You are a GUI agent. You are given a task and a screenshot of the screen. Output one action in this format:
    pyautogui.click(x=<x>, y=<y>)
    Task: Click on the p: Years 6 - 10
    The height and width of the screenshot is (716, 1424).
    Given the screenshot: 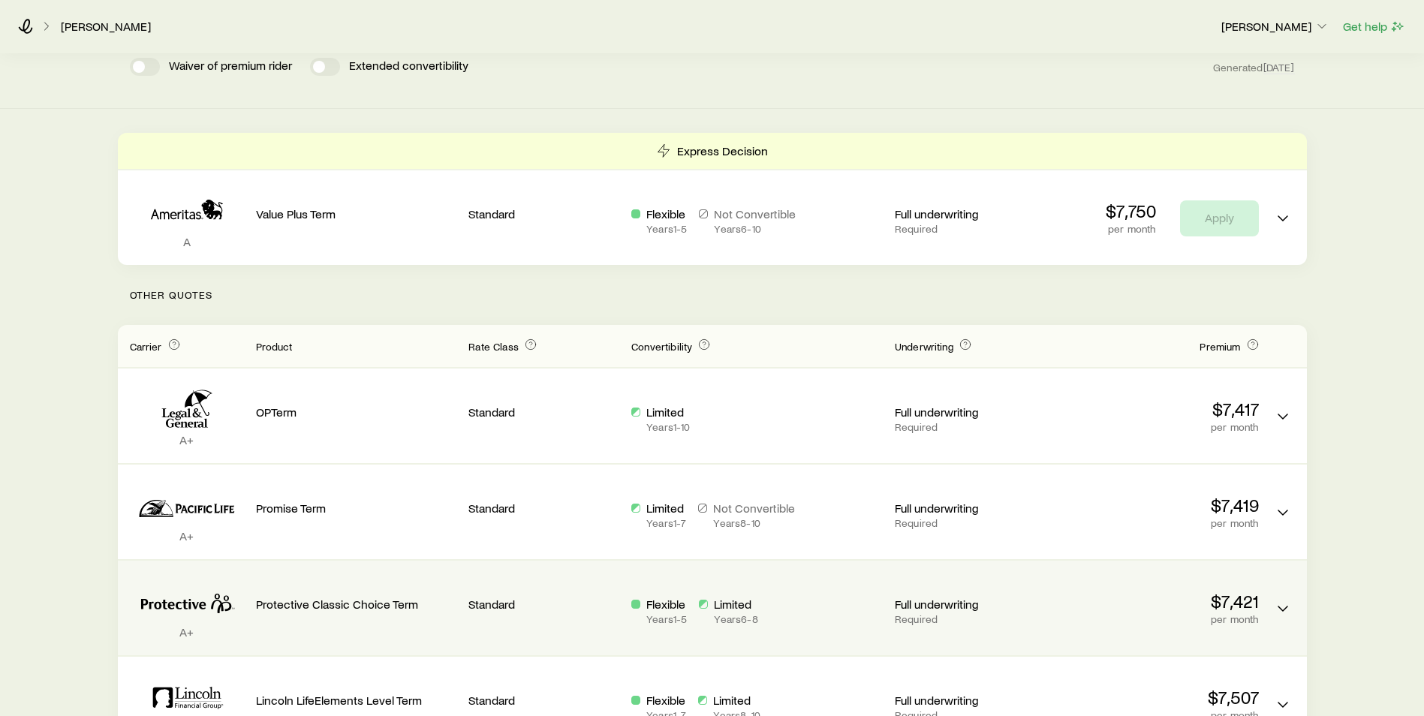 What is the action you would take?
    pyautogui.click(x=754, y=229)
    